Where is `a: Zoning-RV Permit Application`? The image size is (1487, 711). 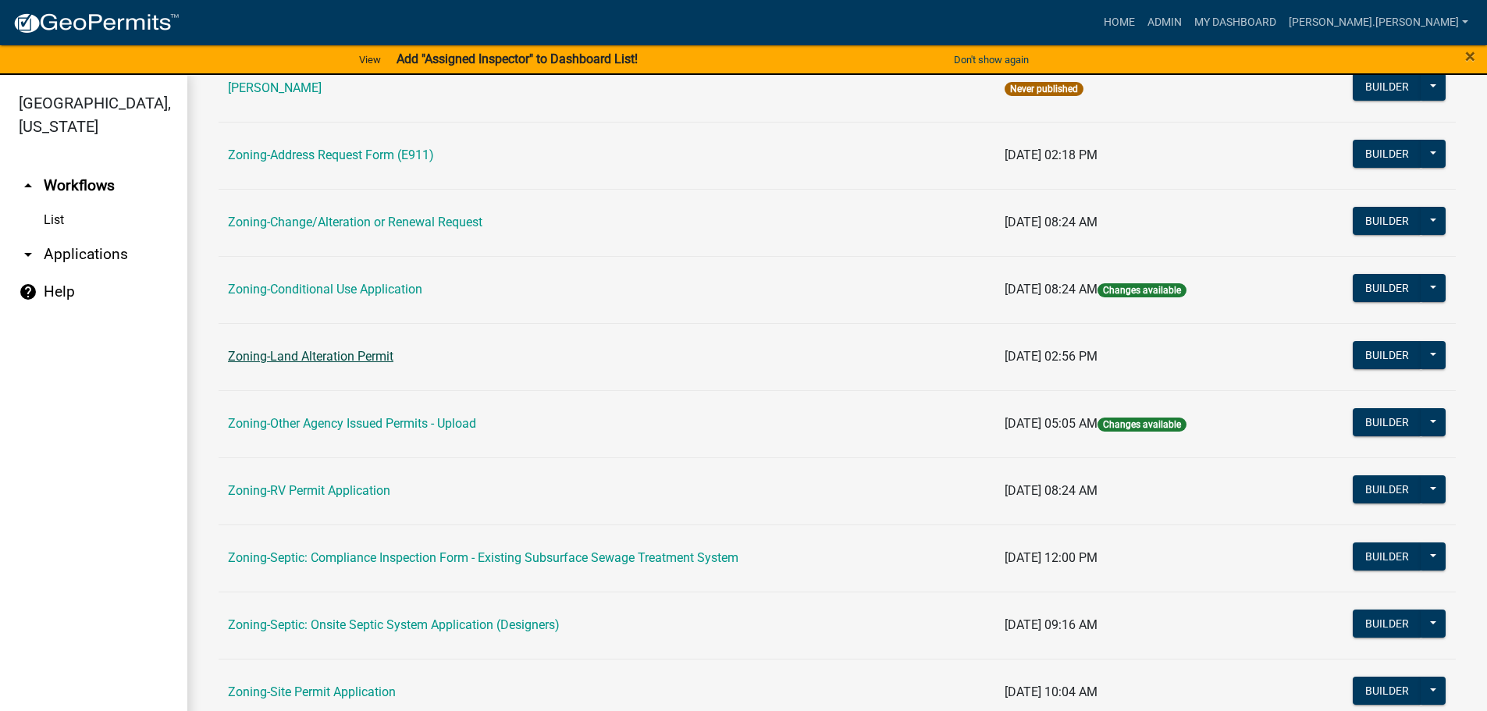 a: Zoning-RV Permit Application is located at coordinates (309, 490).